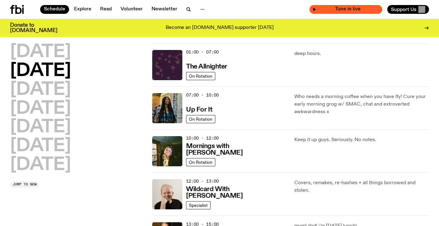 The height and width of the screenshot is (226, 439). I want to click on h3: The Allnighter, so click(206, 66).